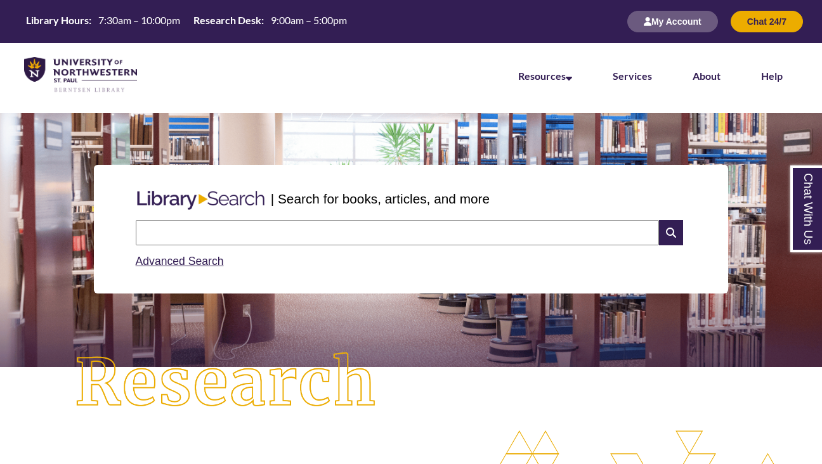 The image size is (822, 464). I want to click on img: Libary Search, so click(200, 200).